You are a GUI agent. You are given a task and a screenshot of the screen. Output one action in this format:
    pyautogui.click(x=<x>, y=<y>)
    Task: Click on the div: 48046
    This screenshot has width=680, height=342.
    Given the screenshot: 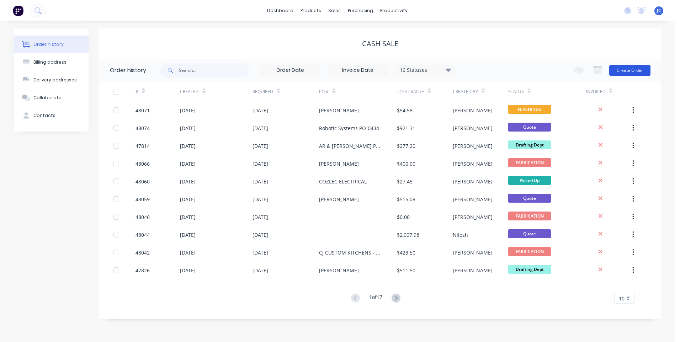 What is the action you would take?
    pyautogui.click(x=143, y=217)
    